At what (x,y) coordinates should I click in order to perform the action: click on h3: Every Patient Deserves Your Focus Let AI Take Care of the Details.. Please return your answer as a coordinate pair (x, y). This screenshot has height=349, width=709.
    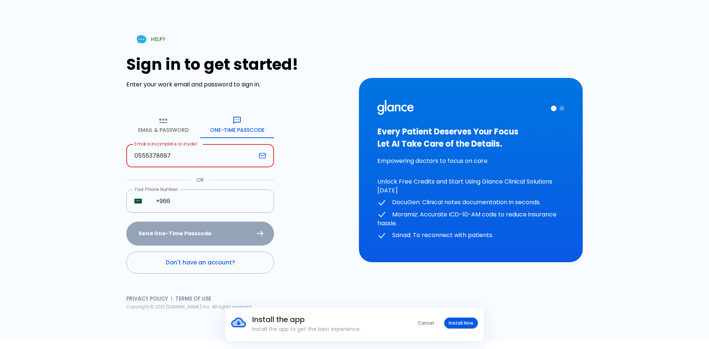
    Looking at the image, I should click on (471, 138).